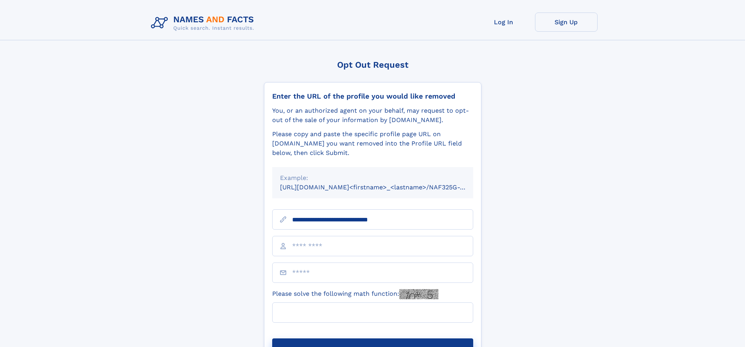 This screenshot has width=745, height=347. What do you see at coordinates (373, 65) in the screenshot?
I see `div: Opt Out Request` at bounding box center [373, 65].